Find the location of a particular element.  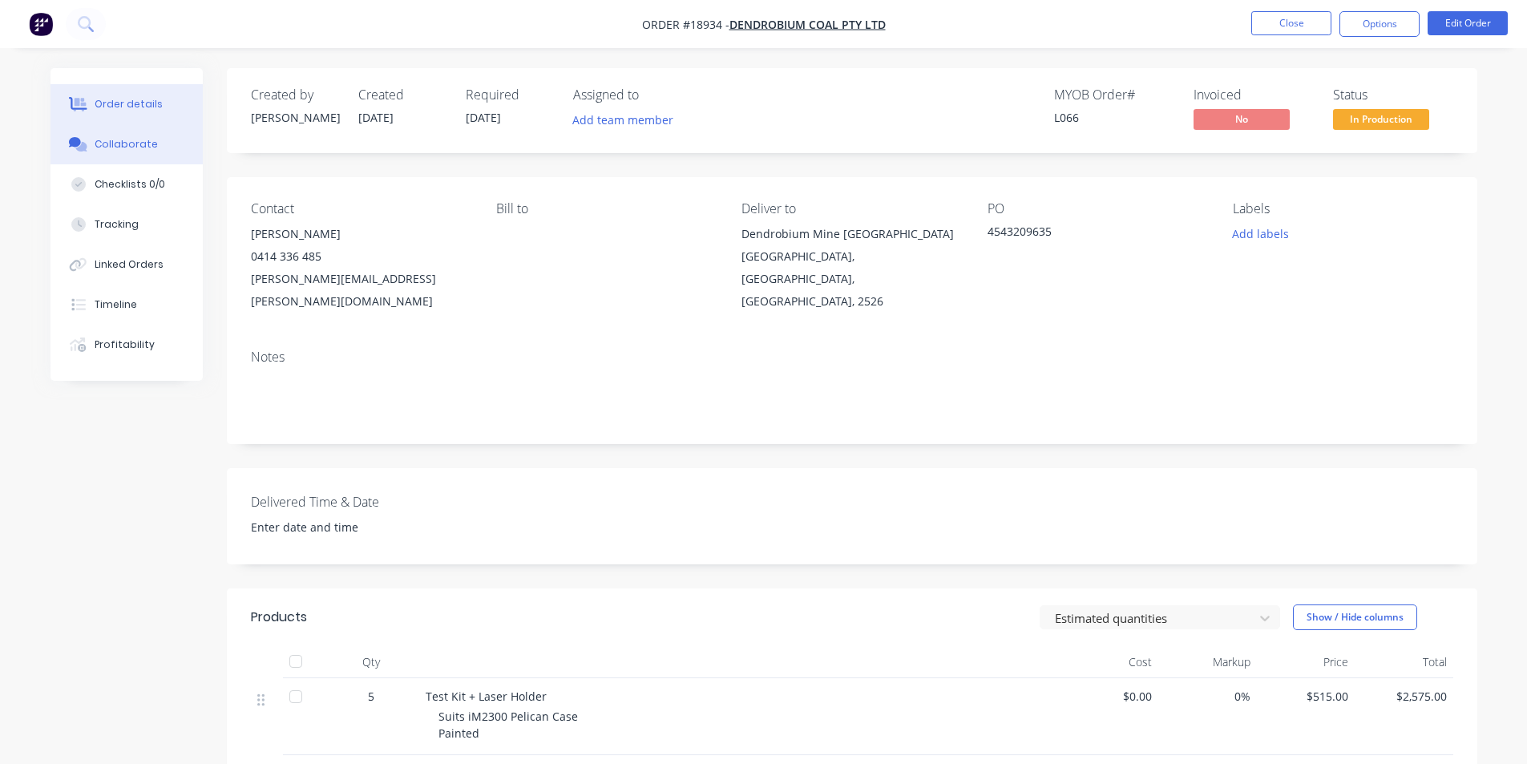

div: Required is located at coordinates (510, 95).